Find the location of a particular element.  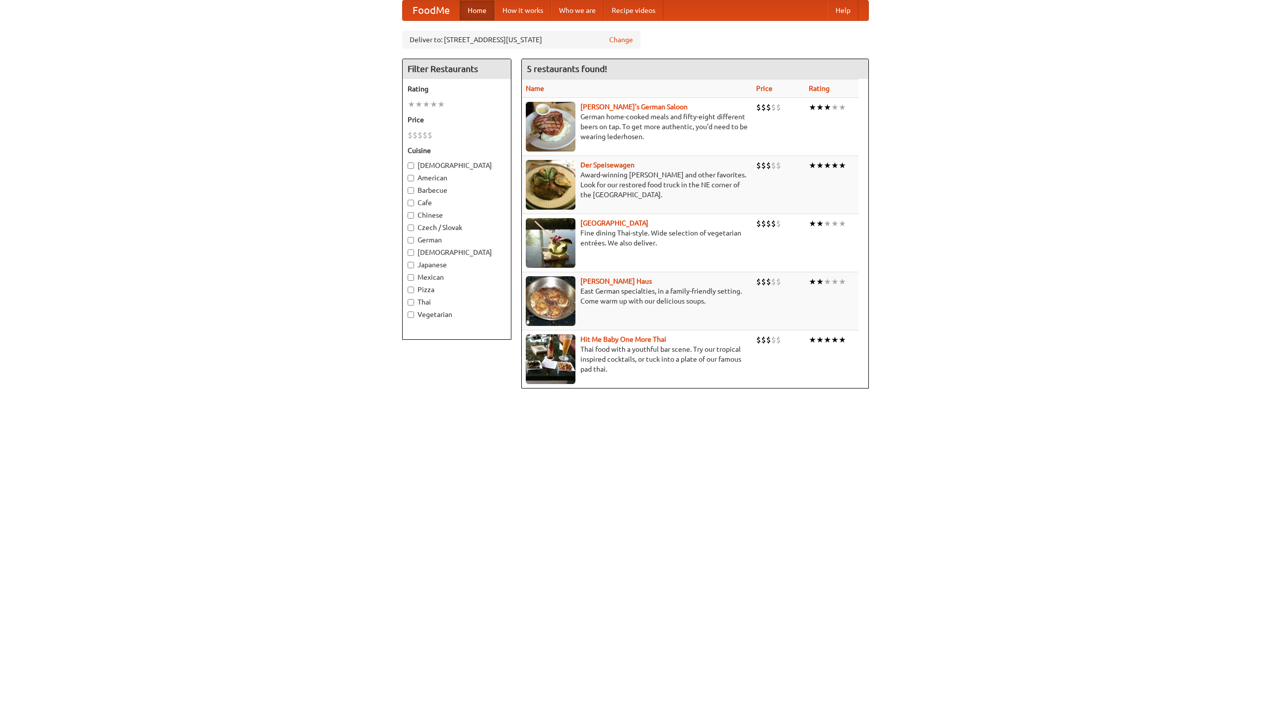

a: Price is located at coordinates (764, 88).